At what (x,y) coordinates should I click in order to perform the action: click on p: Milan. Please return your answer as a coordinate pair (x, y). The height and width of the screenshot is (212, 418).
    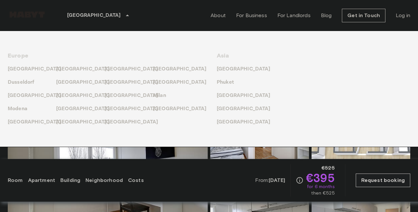
    Looking at the image, I should click on (159, 95).